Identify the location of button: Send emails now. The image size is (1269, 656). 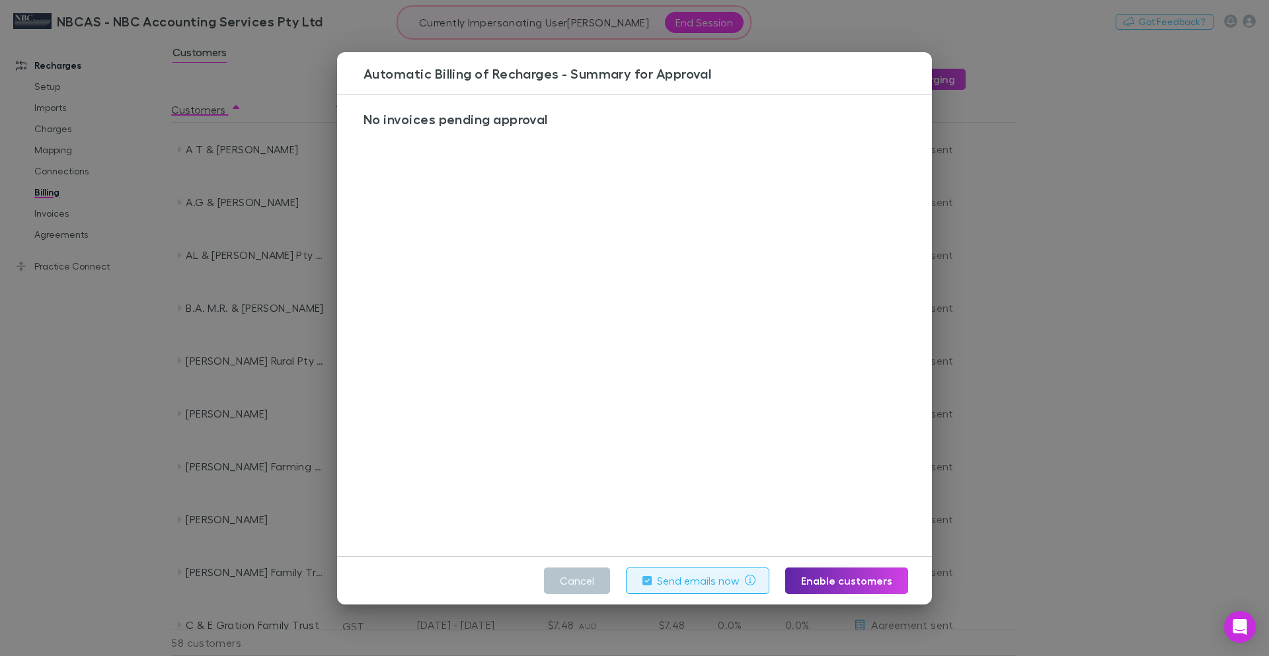
(698, 581).